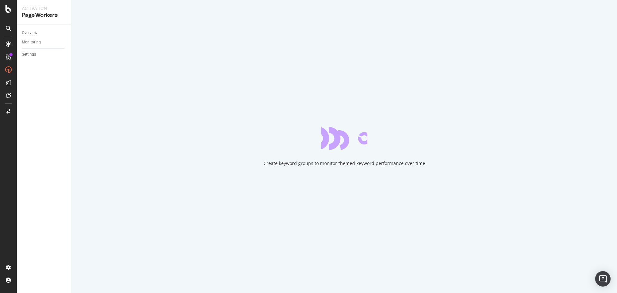 The image size is (617, 293). I want to click on div: PageWorkers, so click(44, 15).